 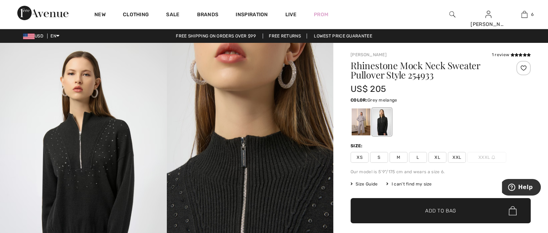 I want to click on a: New, so click(x=100, y=15).